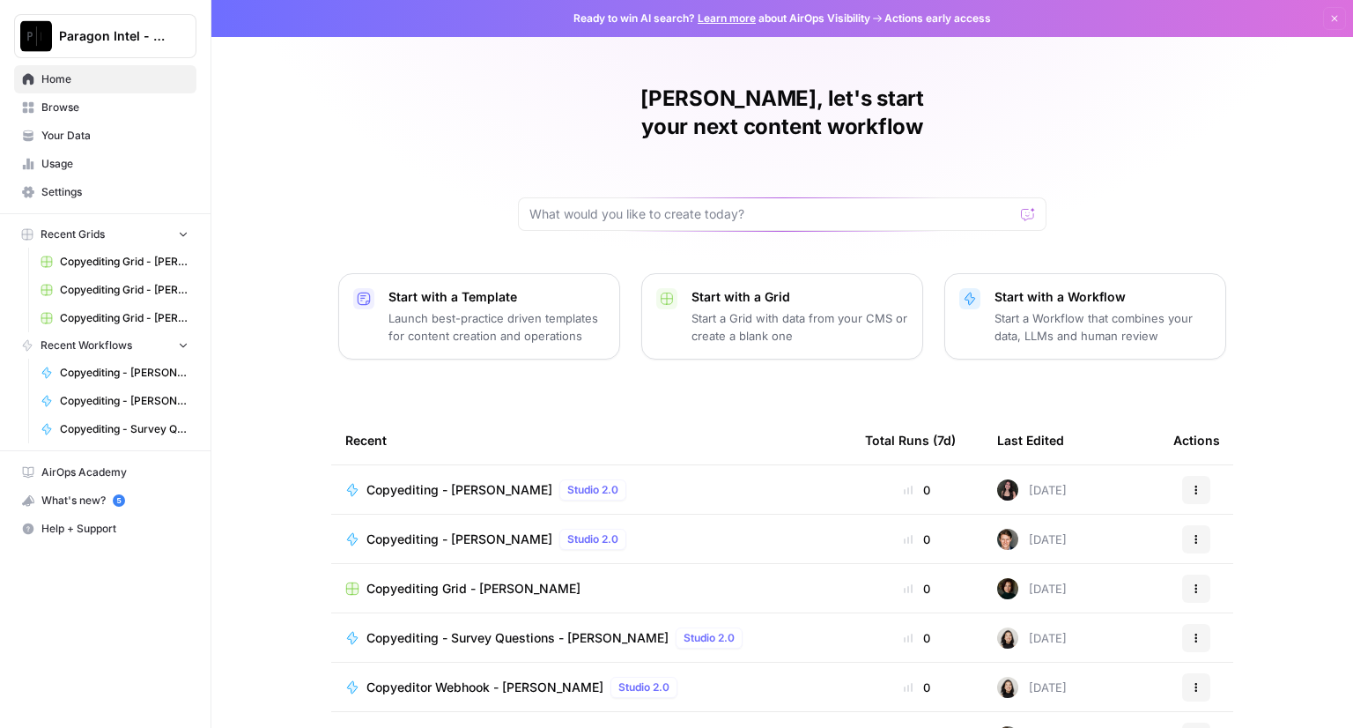  I want to click on a: Learn more, so click(727, 18).